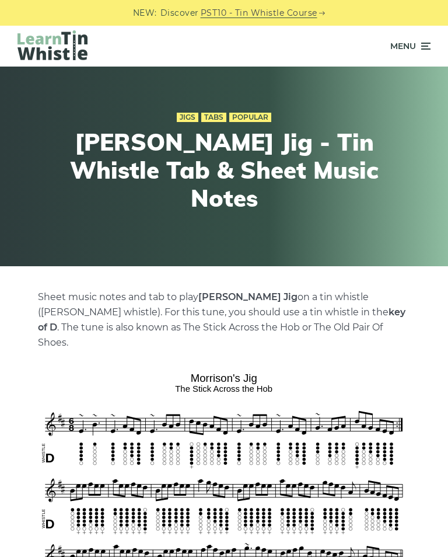 This screenshot has height=557, width=448. What do you see at coordinates (214, 117) in the screenshot?
I see `a: Tabs` at bounding box center [214, 117].